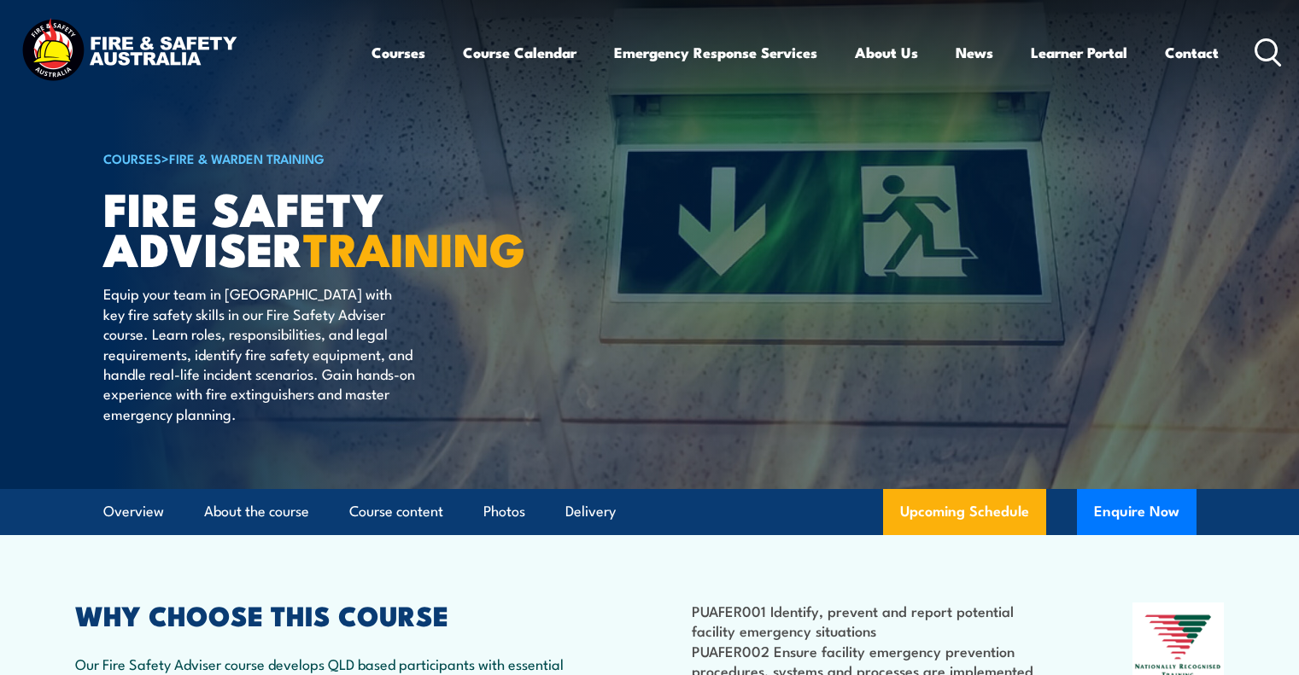  What do you see at coordinates (256, 511) in the screenshot?
I see `a: About the course` at bounding box center [256, 511].